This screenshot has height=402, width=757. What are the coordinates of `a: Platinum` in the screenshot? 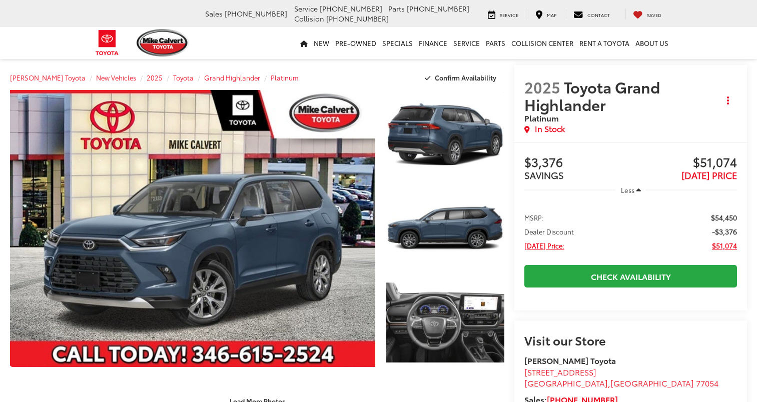 It's located at (285, 78).